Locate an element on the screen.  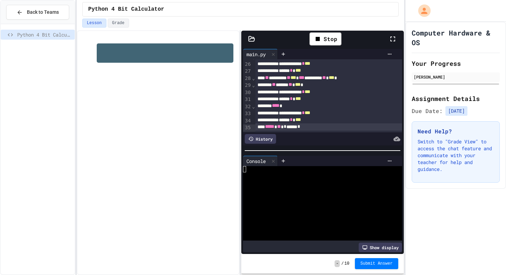
div: 35 is located at coordinates (247, 128).